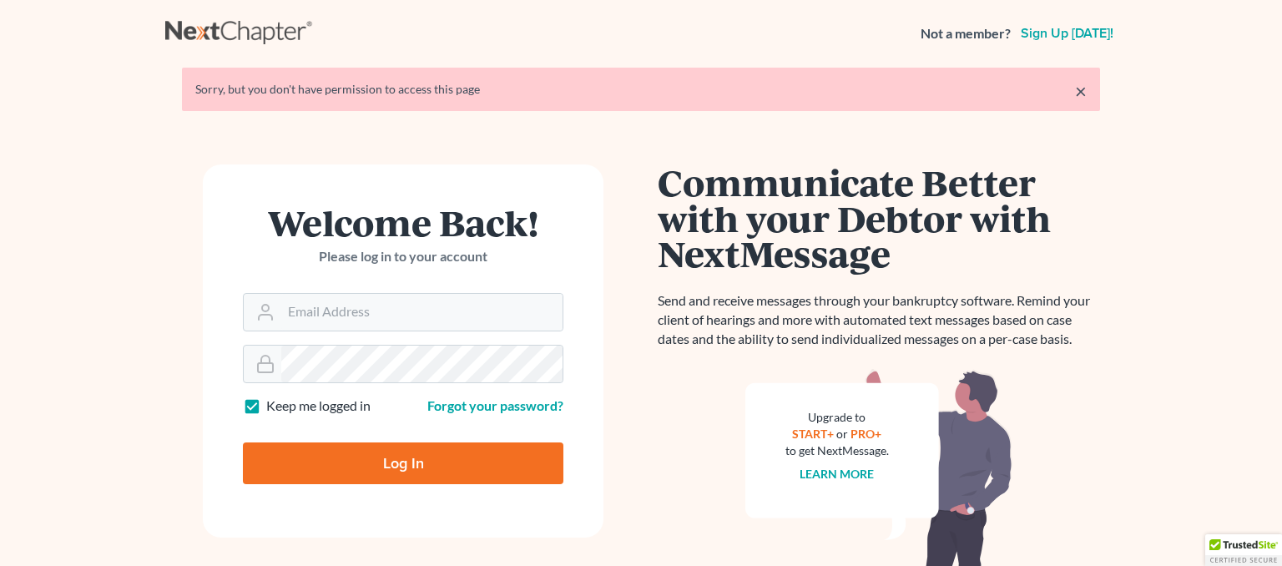 This screenshot has width=1282, height=566. What do you see at coordinates (403, 256) in the screenshot?
I see `p: Please log in to your account` at bounding box center [403, 256].